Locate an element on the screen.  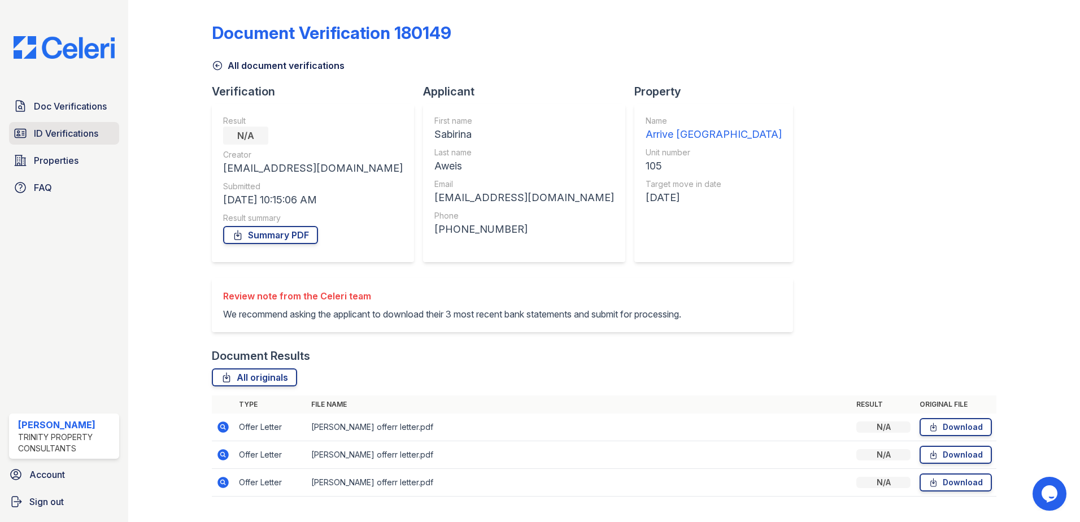
div: Creator is located at coordinates (313, 155).